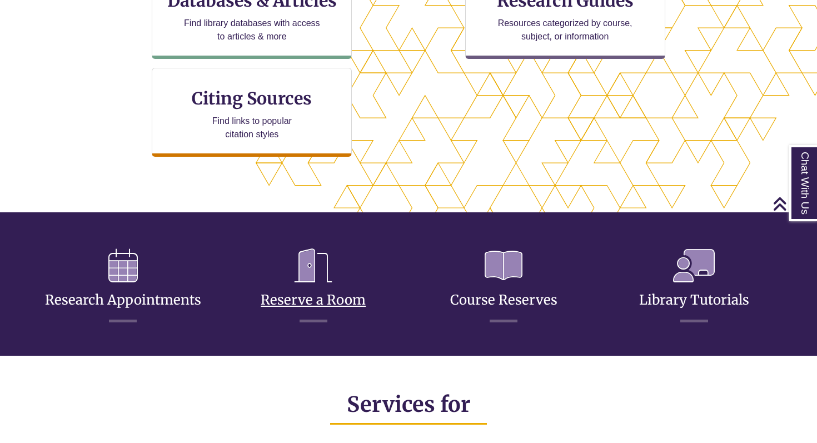 This screenshot has width=817, height=443. What do you see at coordinates (252, 98) in the screenshot?
I see `h3: Citing Sources` at bounding box center [252, 98].